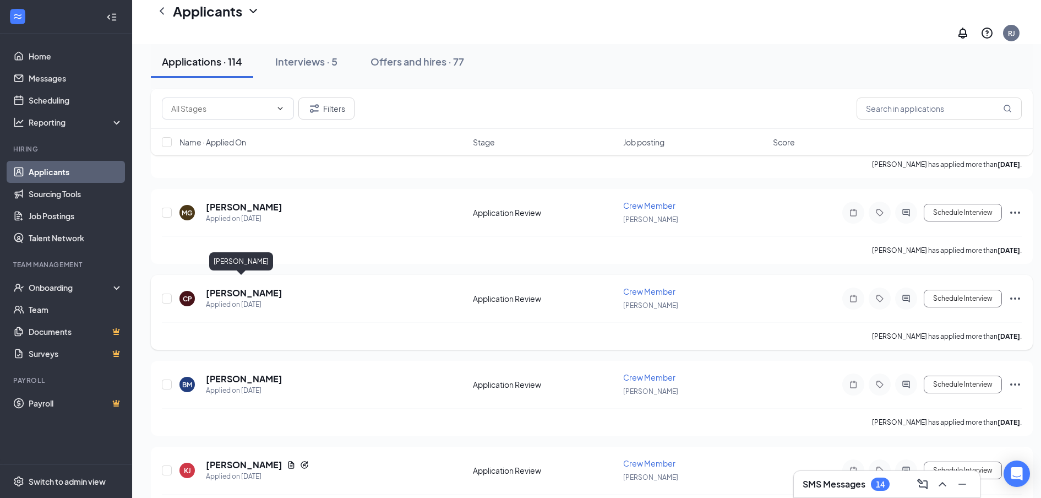  I want to click on span: Stage, so click(484, 142).